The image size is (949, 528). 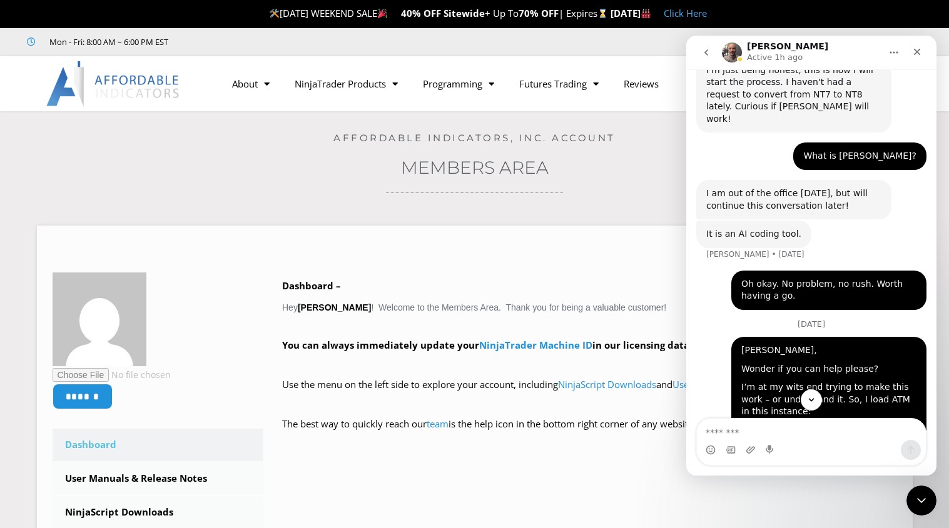 What do you see at coordinates (44, 415) in the screenshot?
I see `button: Gif picker` at bounding box center [44, 415].